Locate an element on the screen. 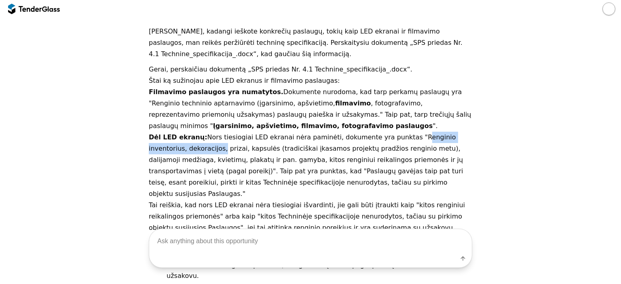  p: Štai ką sužinojau apie LED ekranus ir filmavimo paslaugas: is located at coordinates (311, 81).